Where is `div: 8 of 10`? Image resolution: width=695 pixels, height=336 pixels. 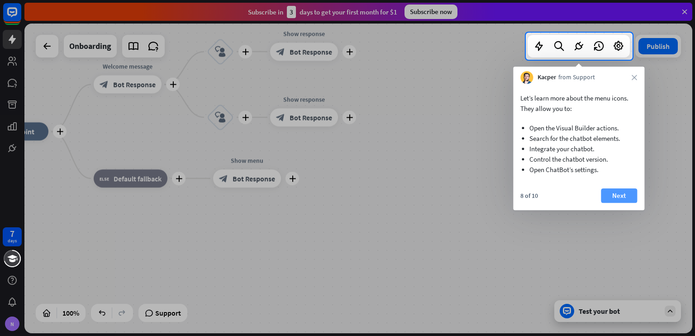 div: 8 of 10 is located at coordinates (529, 195).